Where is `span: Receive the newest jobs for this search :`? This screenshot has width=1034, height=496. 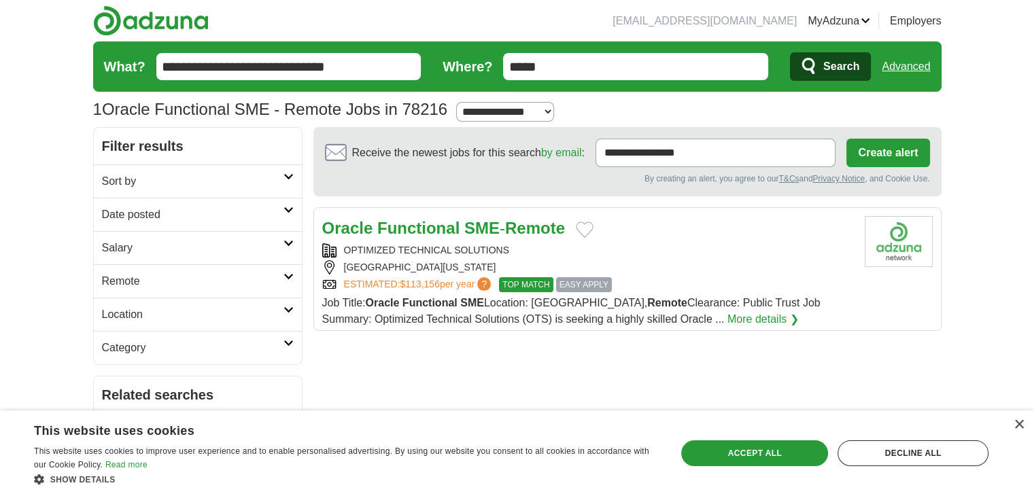
span: Receive the newest jobs for this search : is located at coordinates (468, 153).